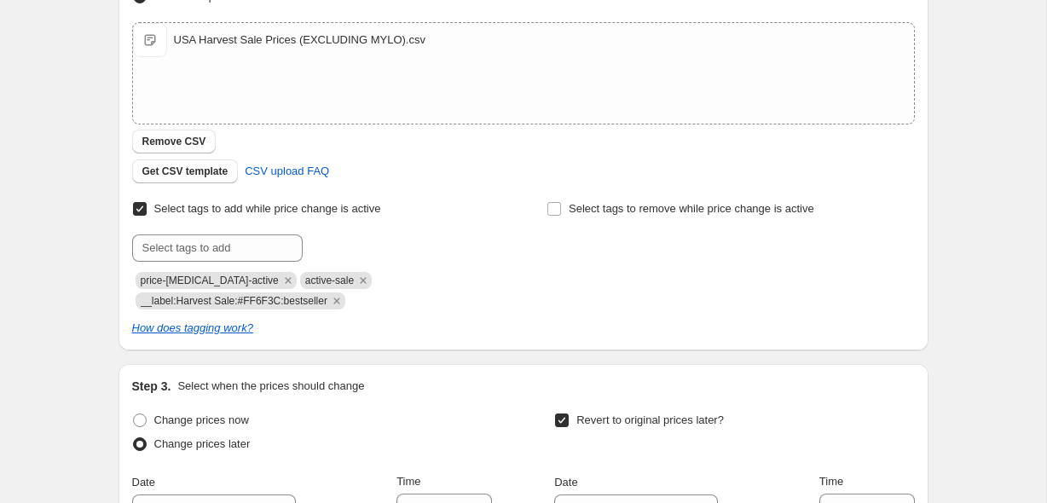  I want to click on button: Remove CSV, so click(174, 142).